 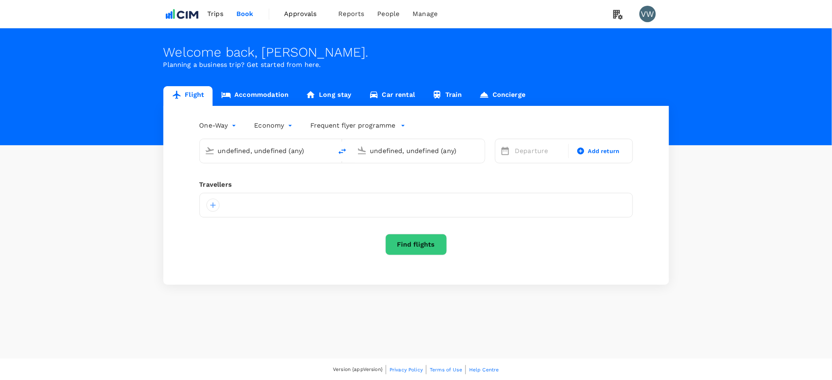 What do you see at coordinates (358, 126) in the screenshot?
I see `button: Frequent flyer programme` at bounding box center [358, 126].